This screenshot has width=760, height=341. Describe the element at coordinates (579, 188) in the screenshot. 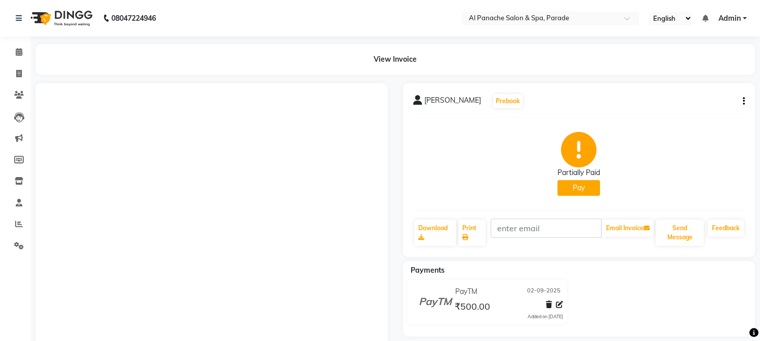

I see `button: Pay` at that location.